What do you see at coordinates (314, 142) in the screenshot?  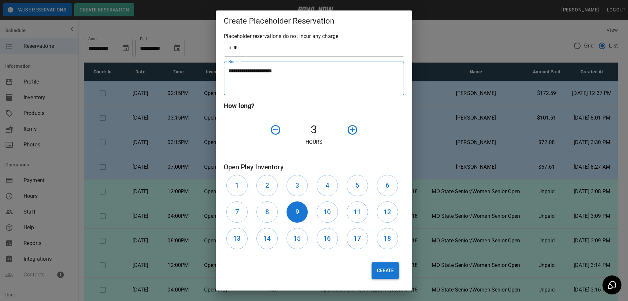 I see `p: Hours` at bounding box center [314, 142].